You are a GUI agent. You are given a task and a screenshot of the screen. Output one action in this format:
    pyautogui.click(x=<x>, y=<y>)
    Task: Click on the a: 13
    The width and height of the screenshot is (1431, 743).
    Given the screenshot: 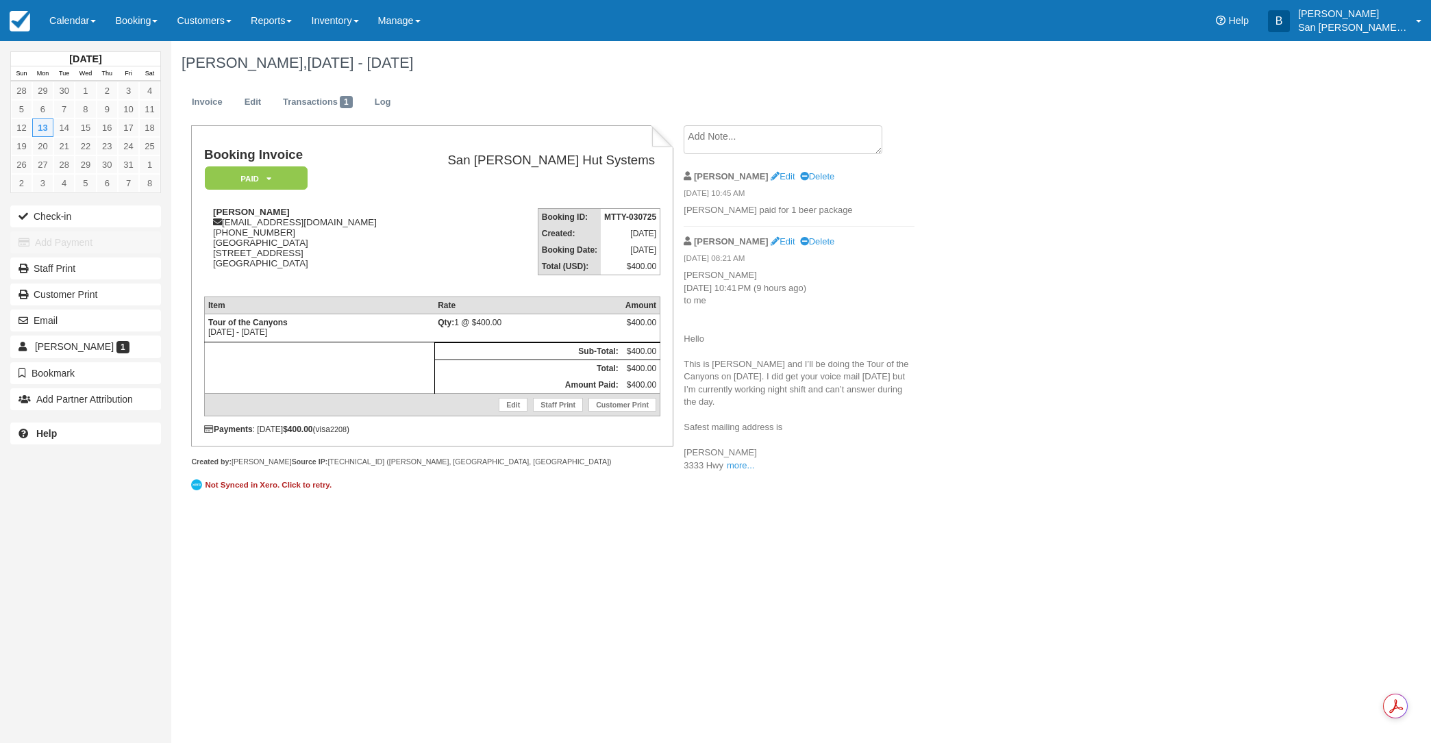 What is the action you would take?
    pyautogui.click(x=42, y=127)
    